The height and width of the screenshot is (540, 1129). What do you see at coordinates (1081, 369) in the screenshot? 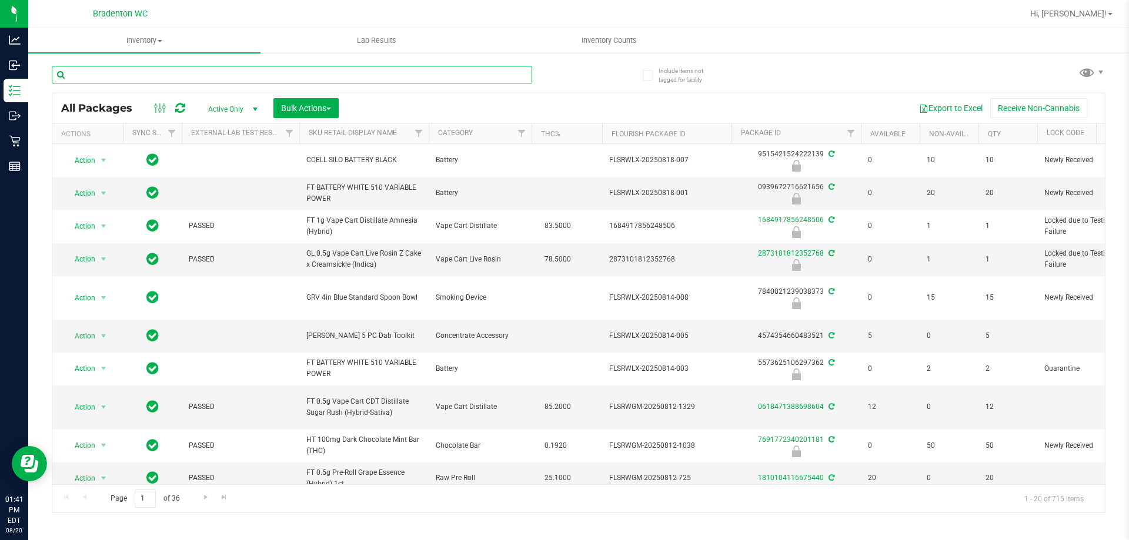
I see `span: Quarantine` at bounding box center [1081, 369].